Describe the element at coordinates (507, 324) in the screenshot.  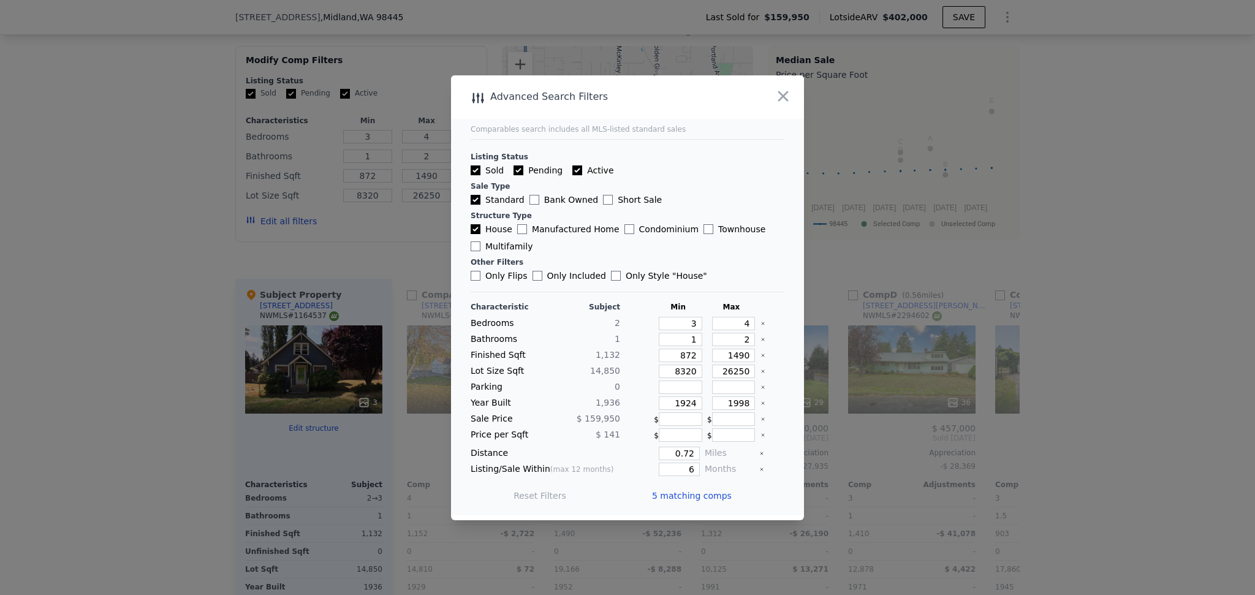
I see `div: Bedrooms` at that location.